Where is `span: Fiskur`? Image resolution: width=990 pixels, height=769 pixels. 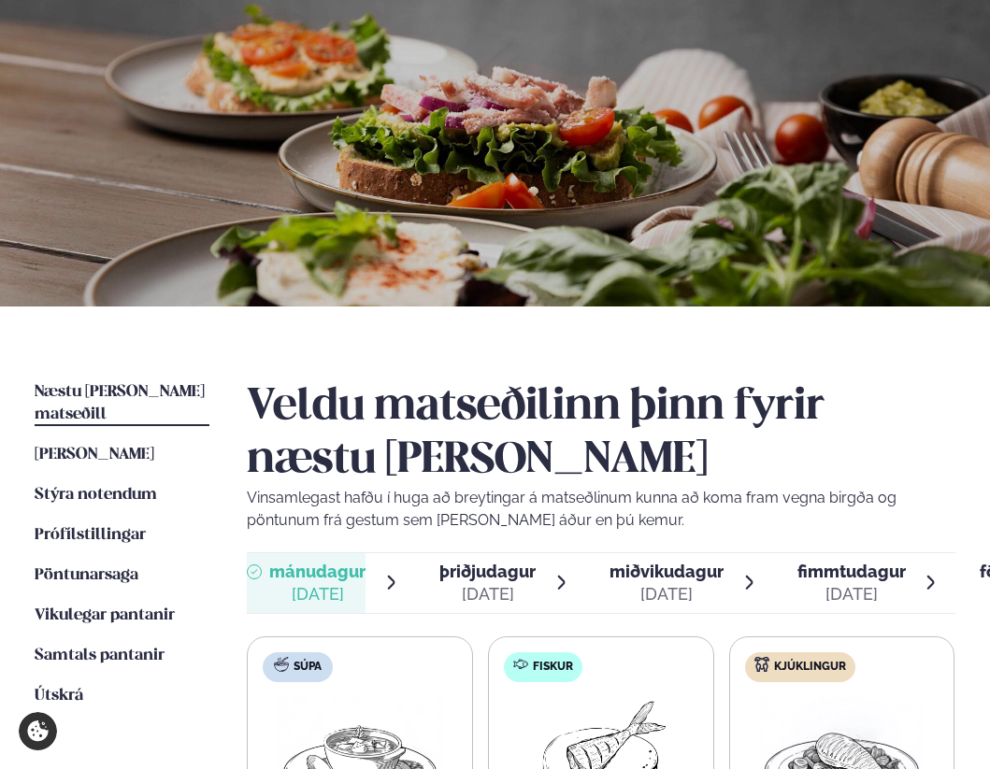 span: Fiskur is located at coordinates (552, 667).